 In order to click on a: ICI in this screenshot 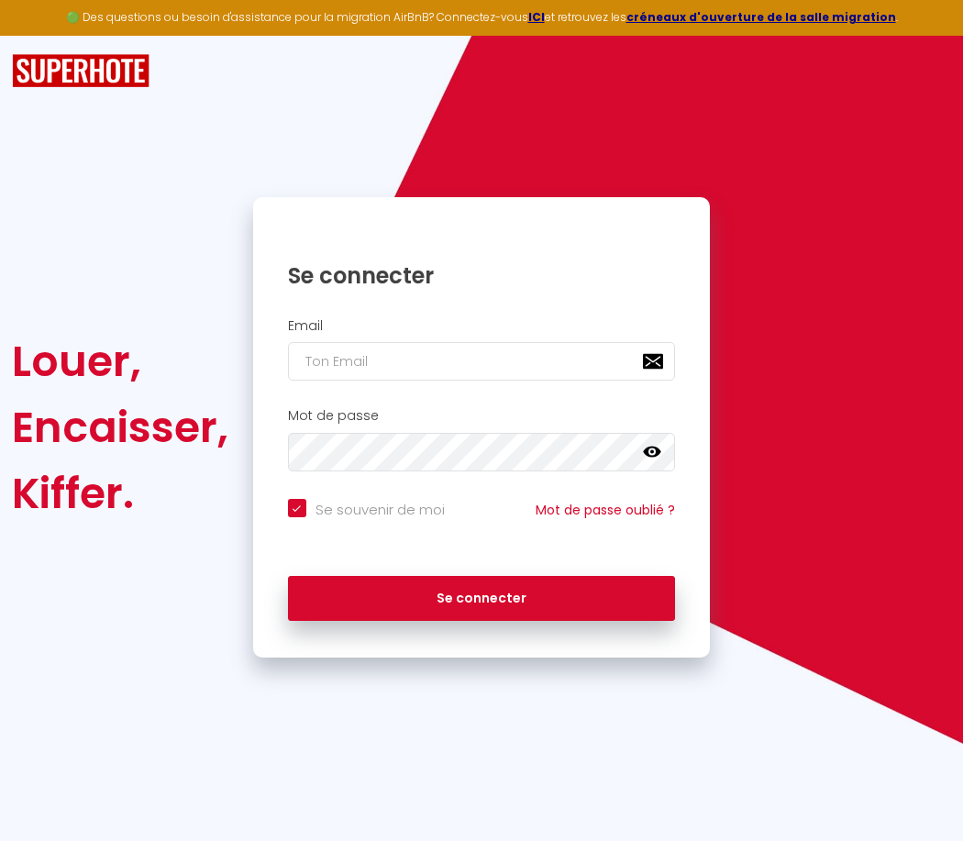, I will do `click(537, 17)`.